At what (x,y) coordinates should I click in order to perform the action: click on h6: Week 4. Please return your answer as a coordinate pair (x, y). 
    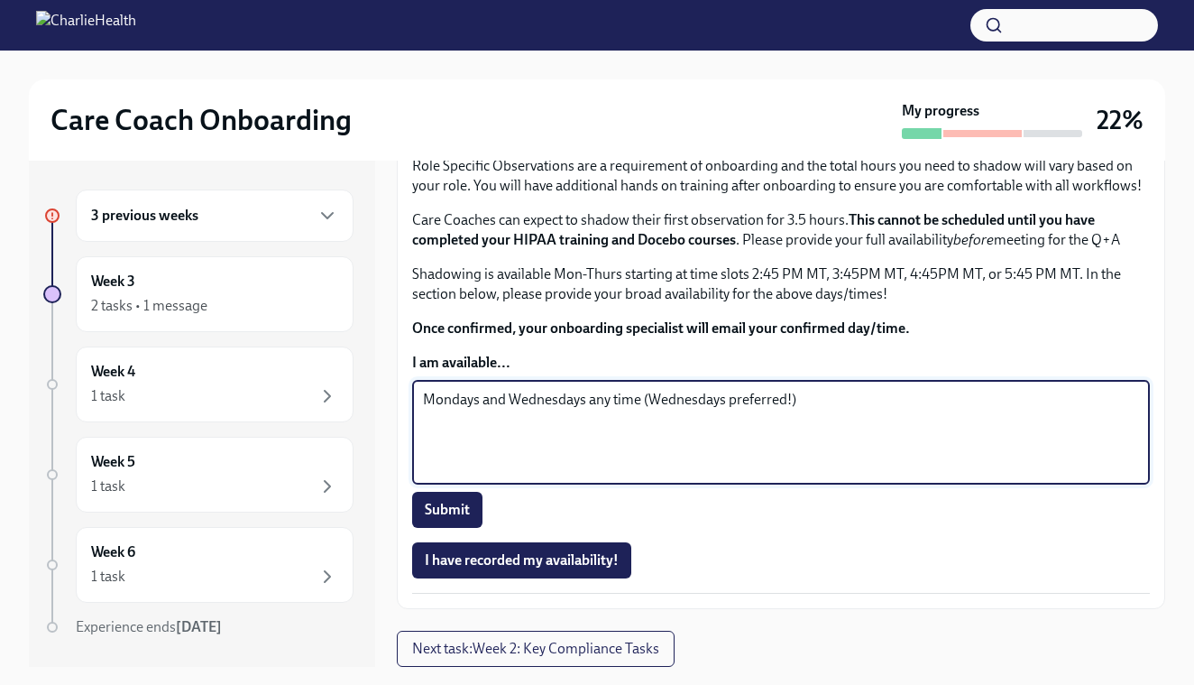
    Looking at the image, I should click on (113, 372).